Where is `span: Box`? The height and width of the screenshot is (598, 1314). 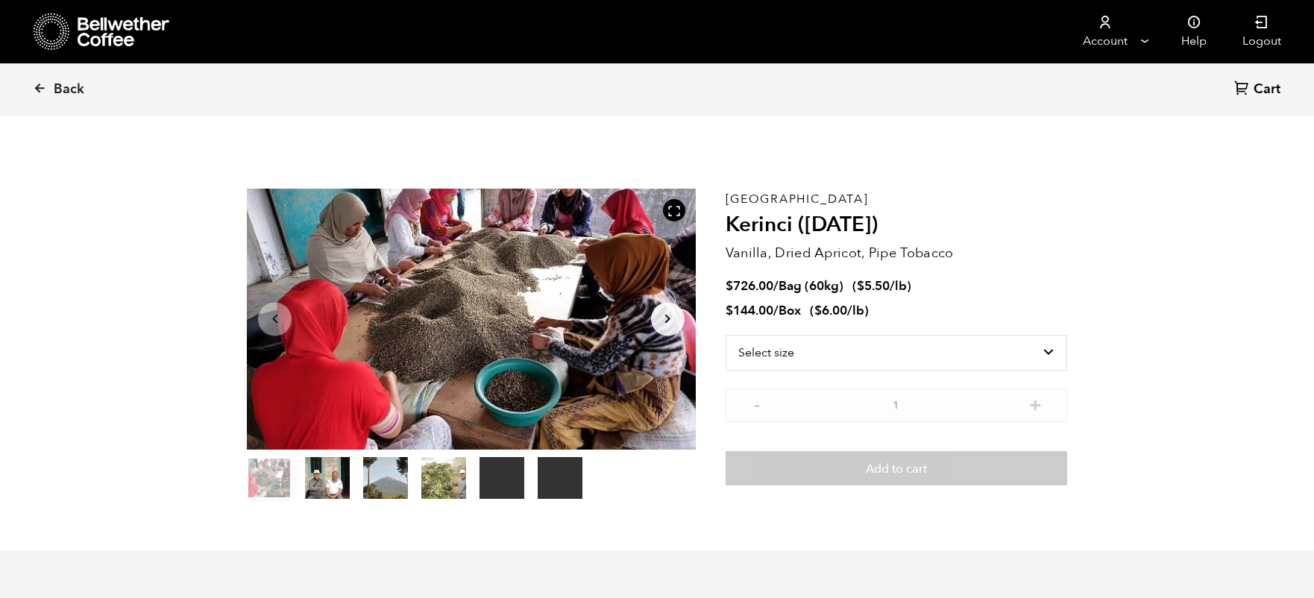 span: Box is located at coordinates (790, 310).